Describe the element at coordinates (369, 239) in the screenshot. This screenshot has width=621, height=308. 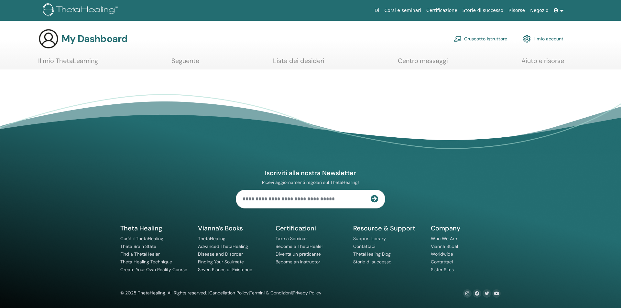
I see `a: Support Library` at that location.